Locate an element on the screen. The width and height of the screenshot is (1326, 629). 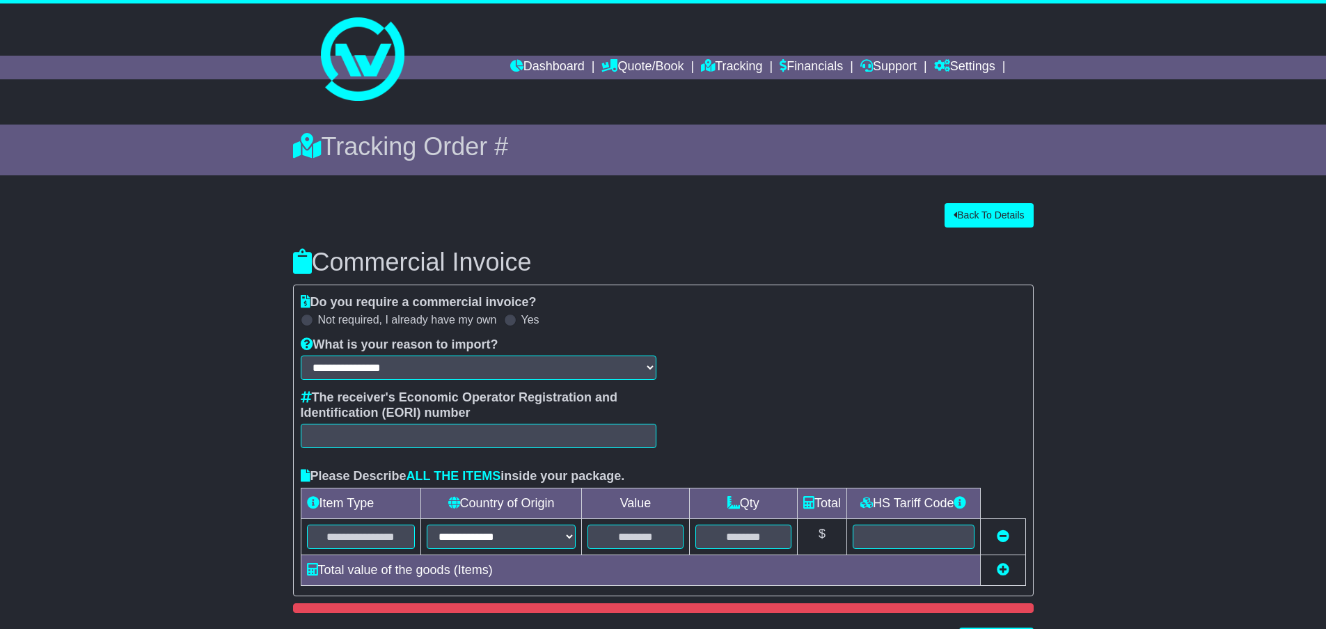
div: Total value of the goods ( Items) is located at coordinates (634, 570).